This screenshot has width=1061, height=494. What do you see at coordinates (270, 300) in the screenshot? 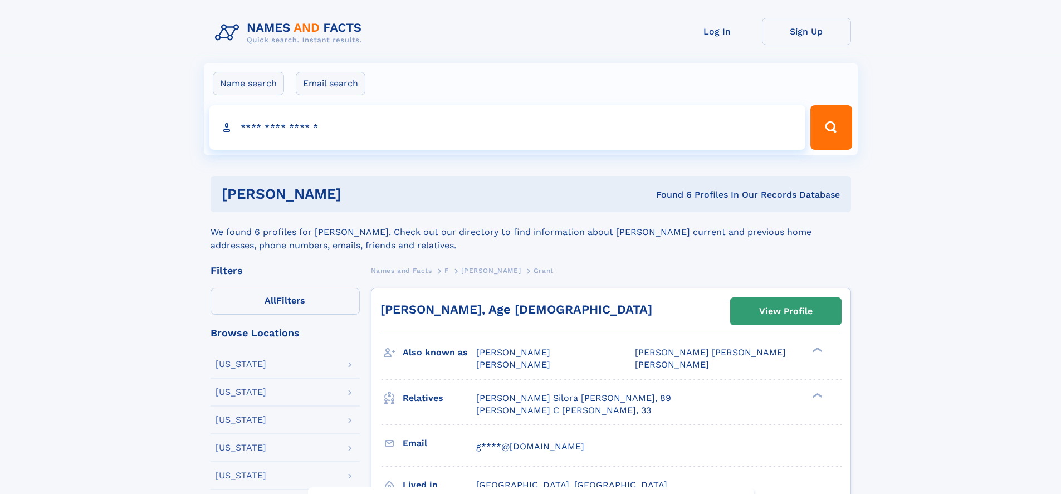
I see `span: All` at bounding box center [270, 300].